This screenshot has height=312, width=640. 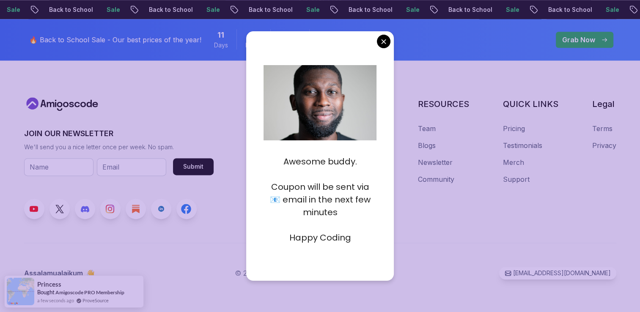 What do you see at coordinates (193, 167) in the screenshot?
I see `button: Submit` at bounding box center [193, 167].